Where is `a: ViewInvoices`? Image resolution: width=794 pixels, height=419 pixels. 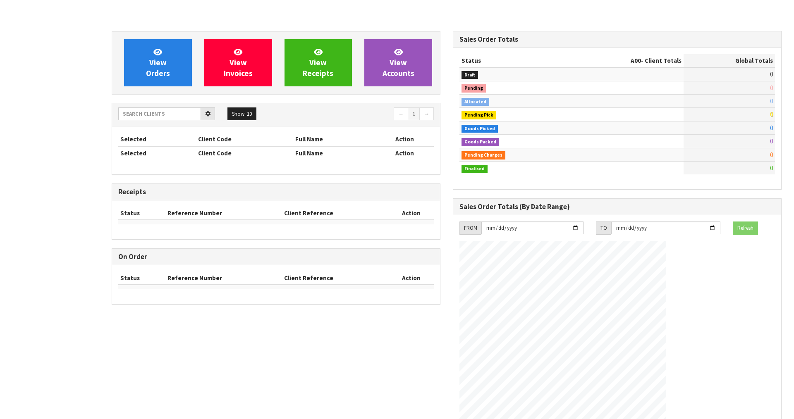
a: ViewInvoices is located at coordinates (238, 63).